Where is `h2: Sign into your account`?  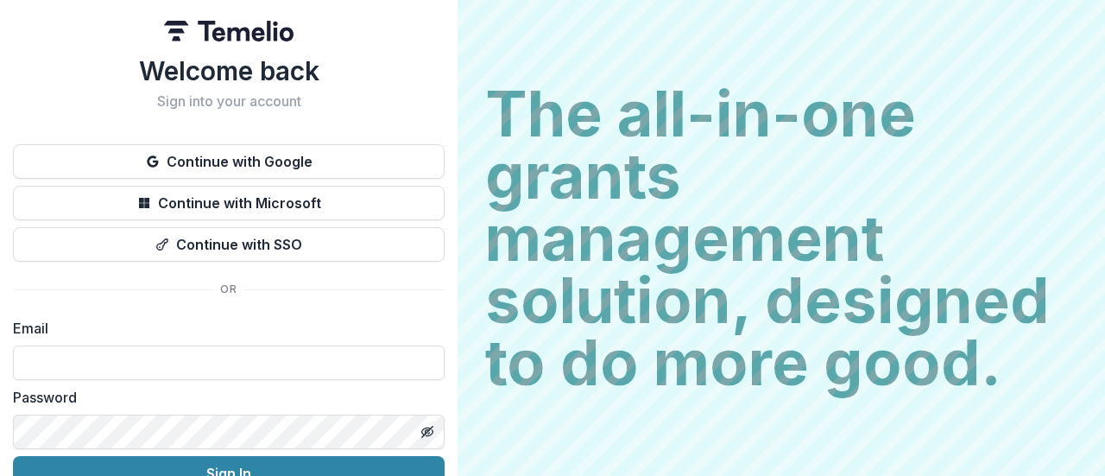 h2: Sign into your account is located at coordinates (229, 101).